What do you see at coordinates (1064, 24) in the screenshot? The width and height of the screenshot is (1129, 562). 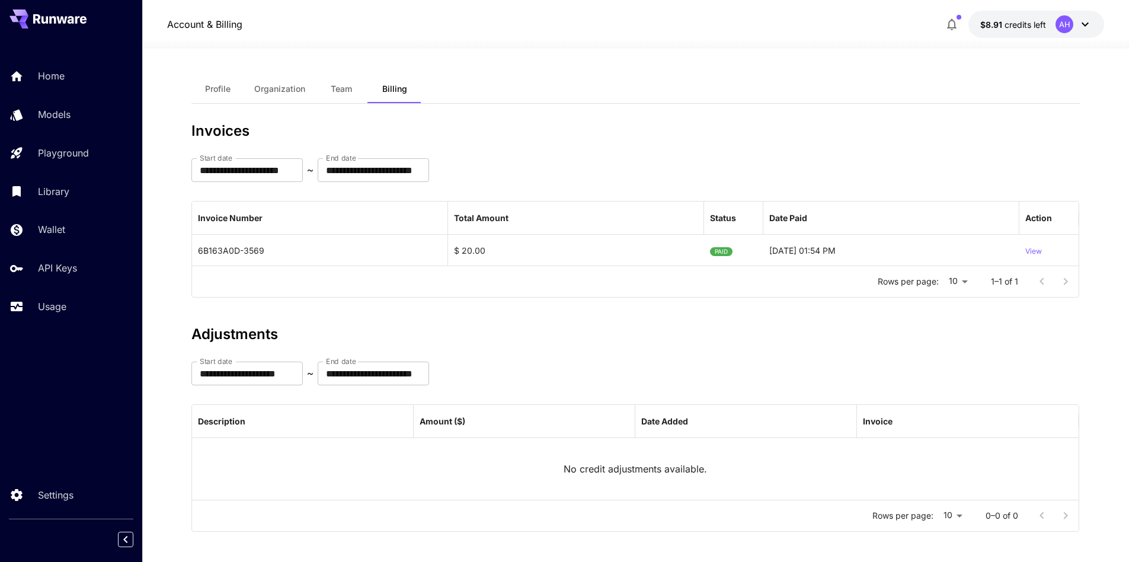 I see `div: AH` at bounding box center [1064, 24].